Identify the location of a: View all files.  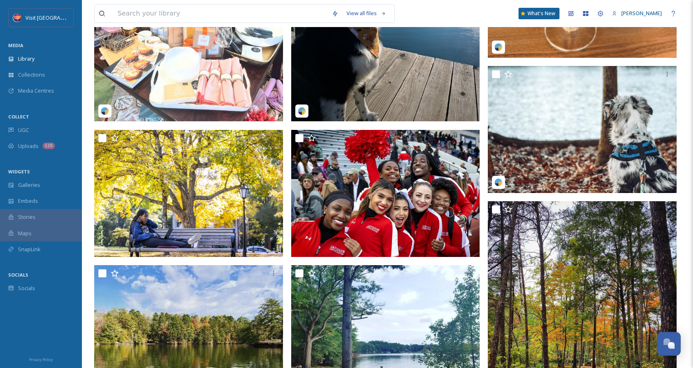
(366, 13).